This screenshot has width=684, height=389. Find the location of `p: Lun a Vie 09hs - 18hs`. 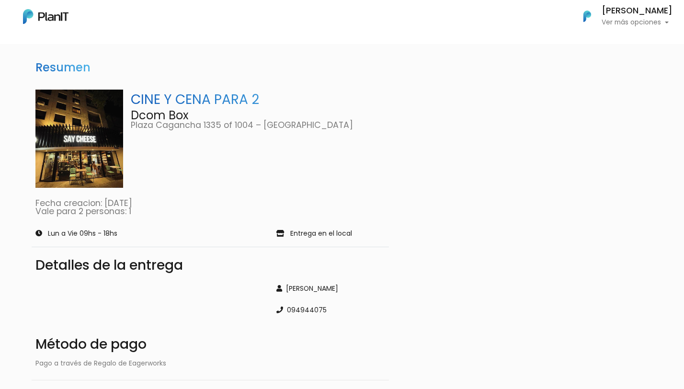

p: Lun a Vie 09hs - 18hs is located at coordinates (82, 234).